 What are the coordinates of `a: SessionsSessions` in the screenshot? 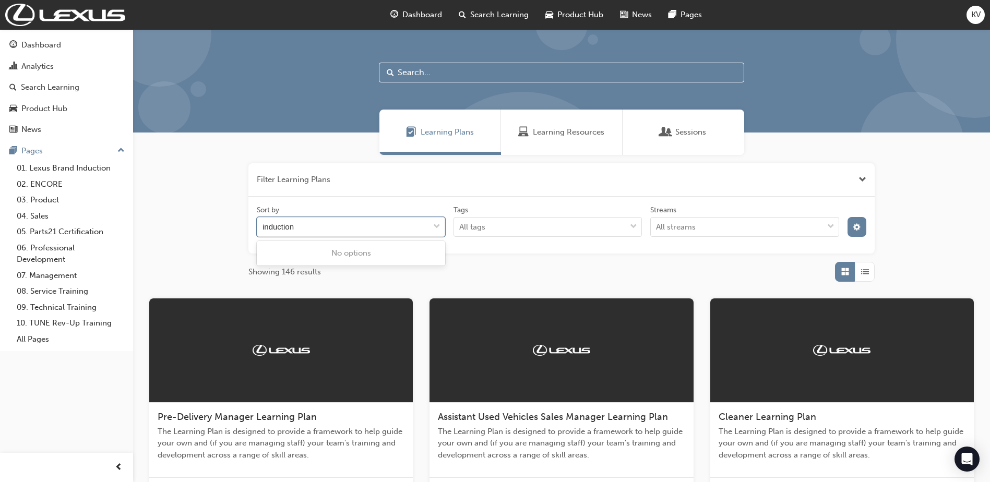 It's located at (683, 132).